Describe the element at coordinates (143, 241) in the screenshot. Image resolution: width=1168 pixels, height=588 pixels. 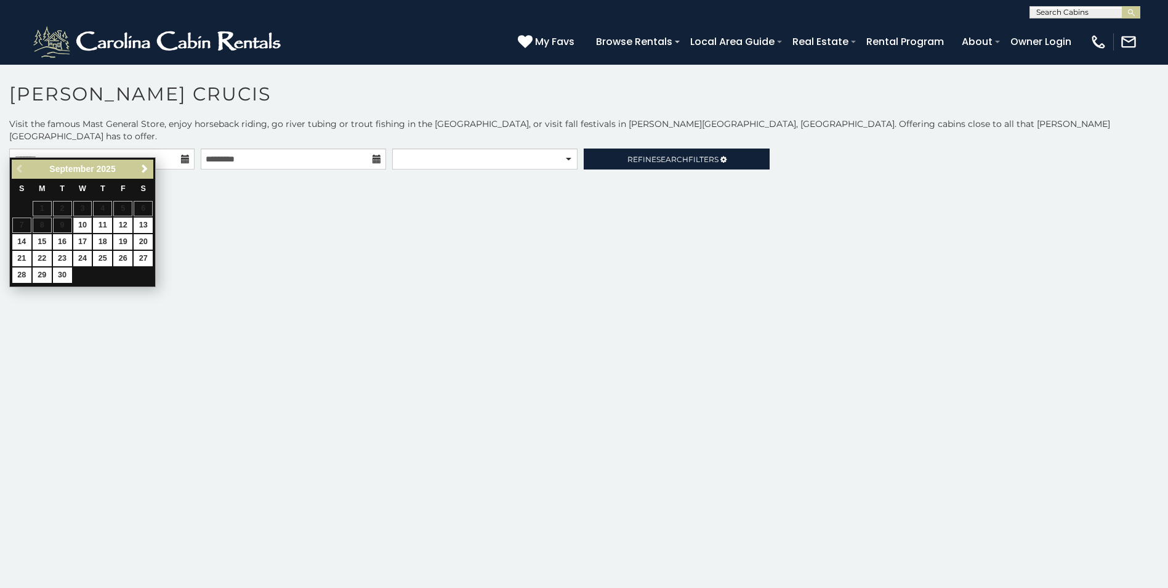
I see `a: 20` at that location.